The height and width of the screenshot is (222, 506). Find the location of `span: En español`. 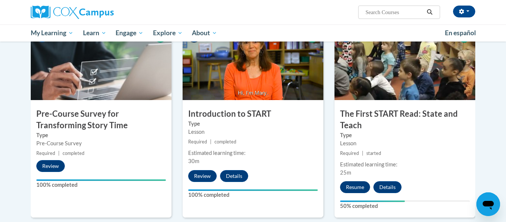

span: En español is located at coordinates (461, 33).